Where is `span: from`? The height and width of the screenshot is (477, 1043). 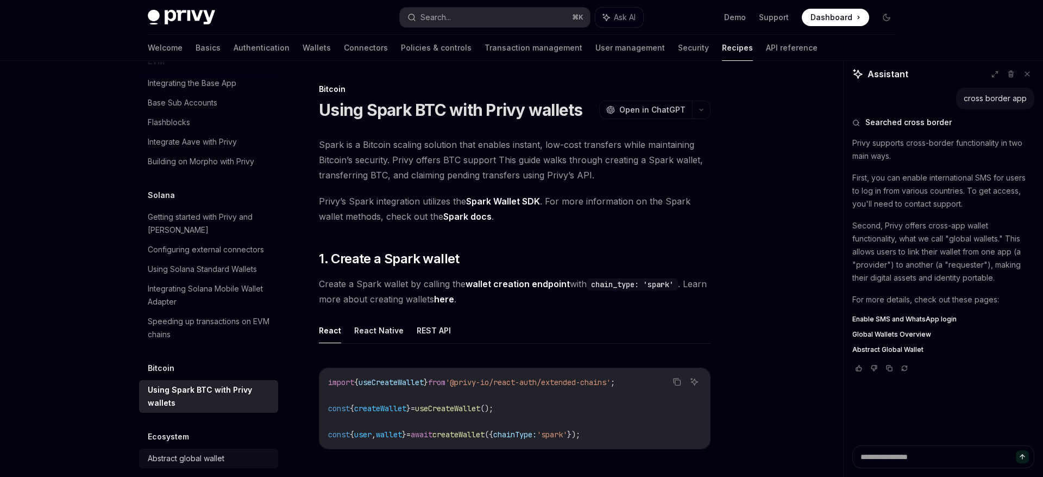
span: from is located at coordinates (437, 382).